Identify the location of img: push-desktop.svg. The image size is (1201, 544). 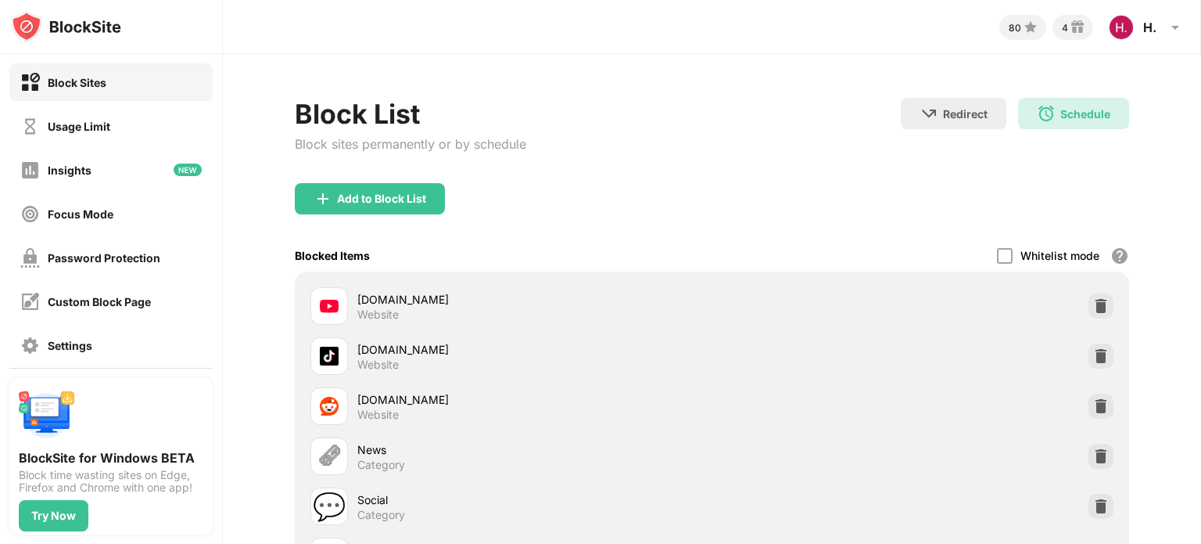
(47, 415).